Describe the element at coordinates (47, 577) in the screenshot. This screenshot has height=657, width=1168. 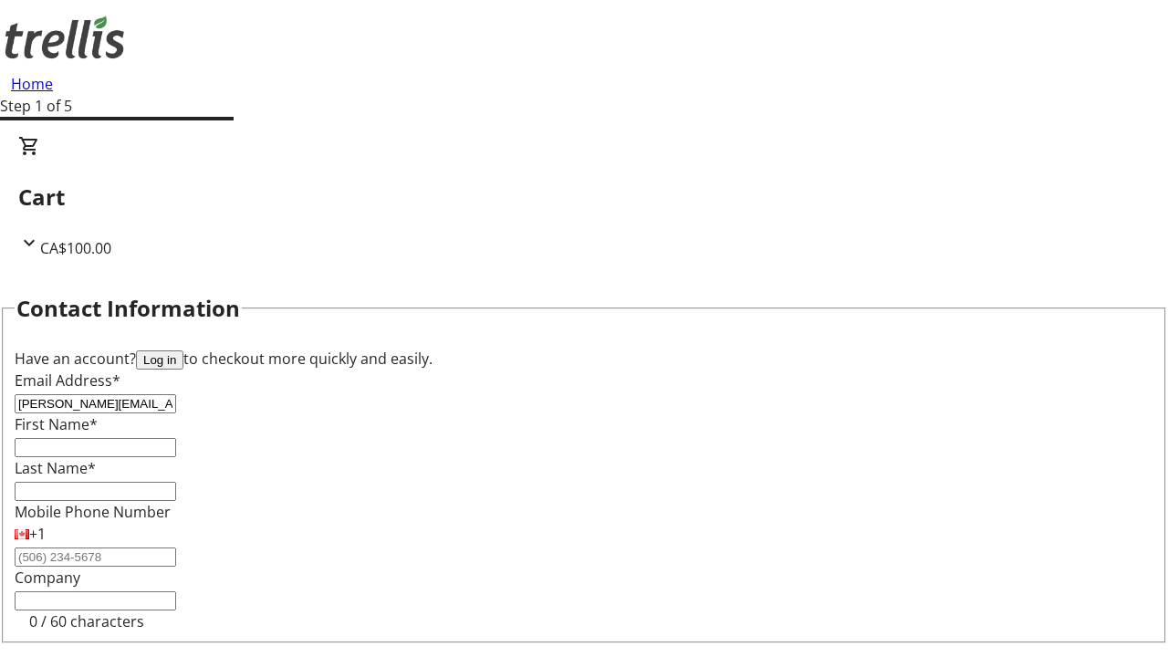
I see `label: Company` at that location.